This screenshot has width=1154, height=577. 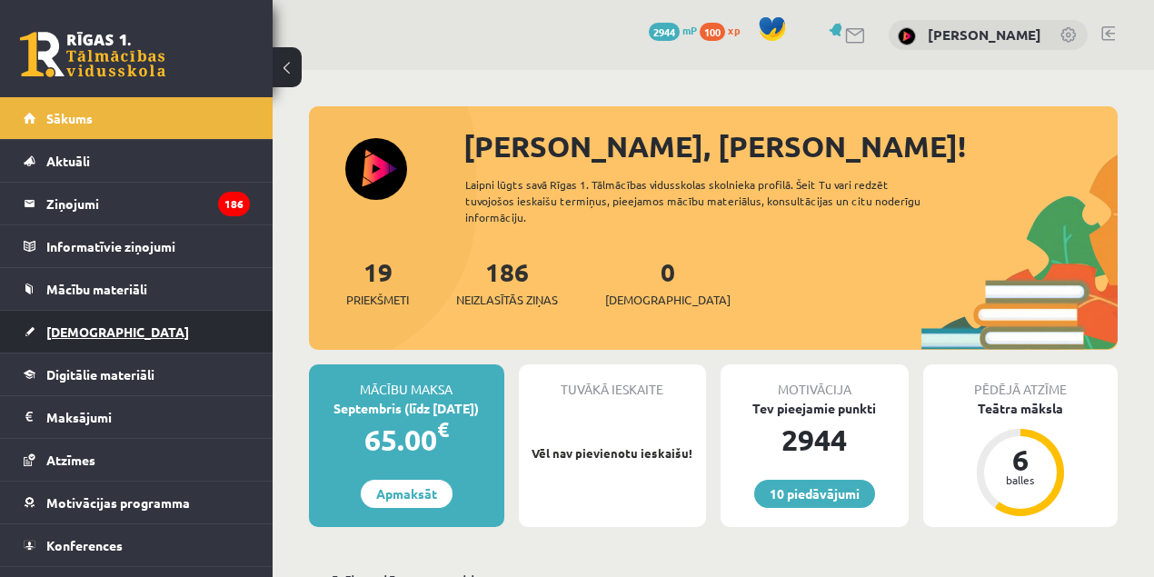 I want to click on a: Digitālie materiāli, so click(x=136, y=374).